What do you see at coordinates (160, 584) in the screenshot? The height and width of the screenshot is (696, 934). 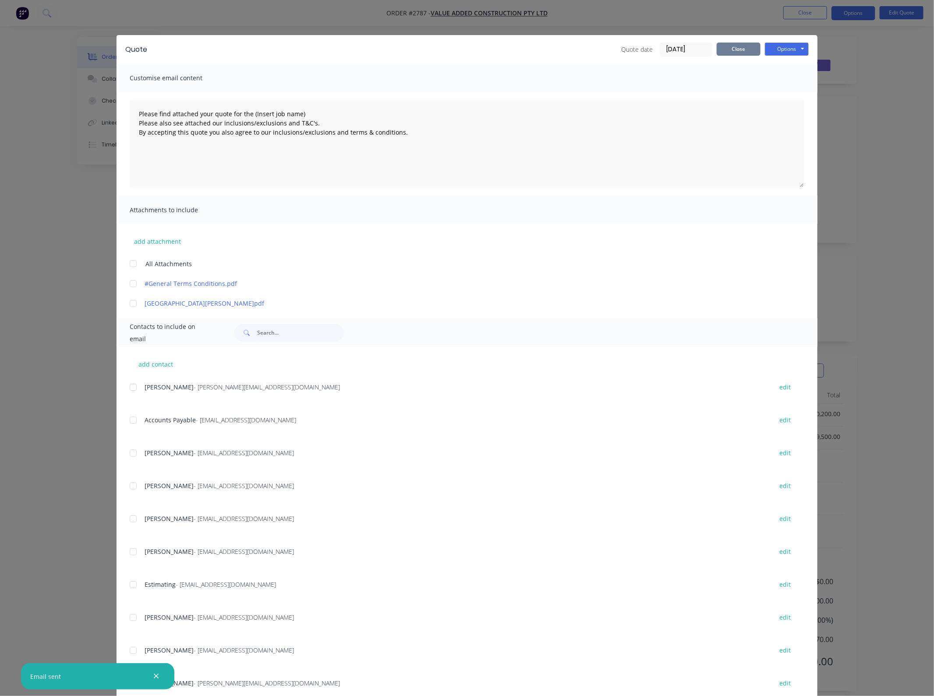 I see `span: Estimating` at bounding box center [160, 584].